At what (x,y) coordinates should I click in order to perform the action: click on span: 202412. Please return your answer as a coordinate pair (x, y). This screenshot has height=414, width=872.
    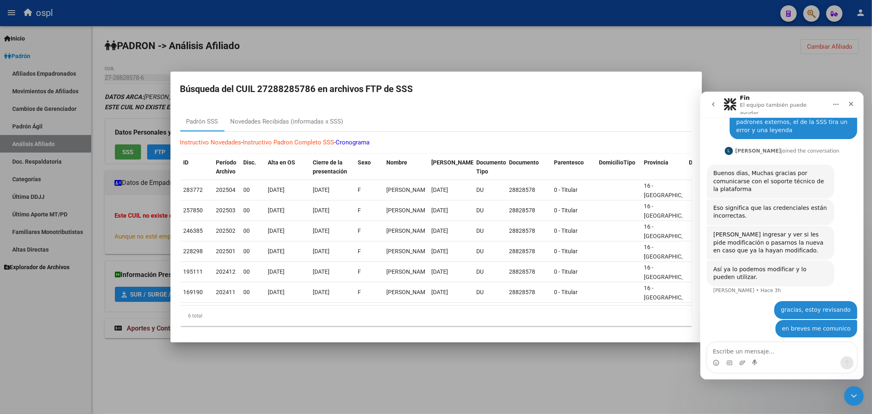
    Looking at the image, I should click on (226, 272).